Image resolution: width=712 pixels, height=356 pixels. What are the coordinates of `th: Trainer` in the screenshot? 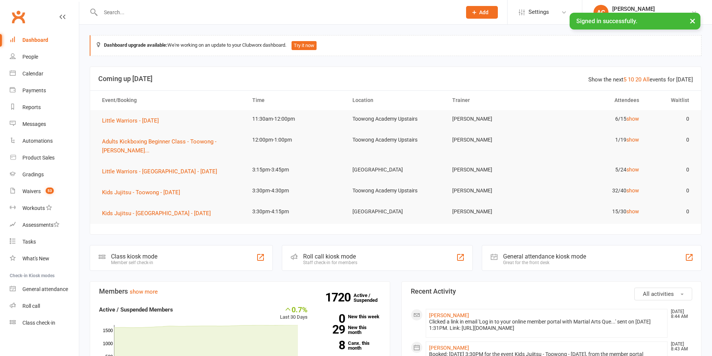 It's located at (496, 100).